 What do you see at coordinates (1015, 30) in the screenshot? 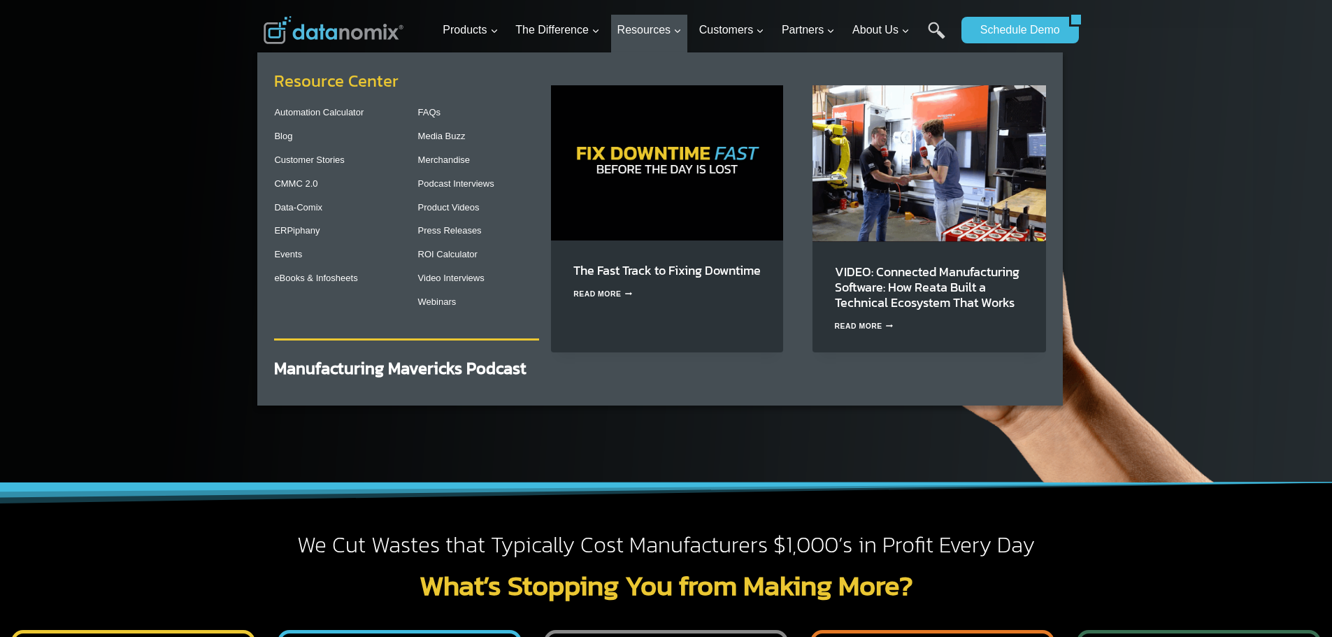
I see `a: Schedule Demo` at bounding box center [1015, 30].